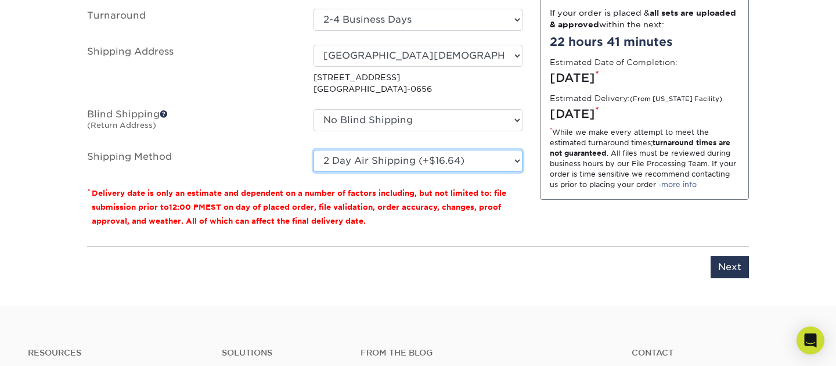 The width and height of the screenshot is (836, 366). What do you see at coordinates (636, 98) in the screenshot?
I see `label: Estimated Delivery:` at bounding box center [636, 98].